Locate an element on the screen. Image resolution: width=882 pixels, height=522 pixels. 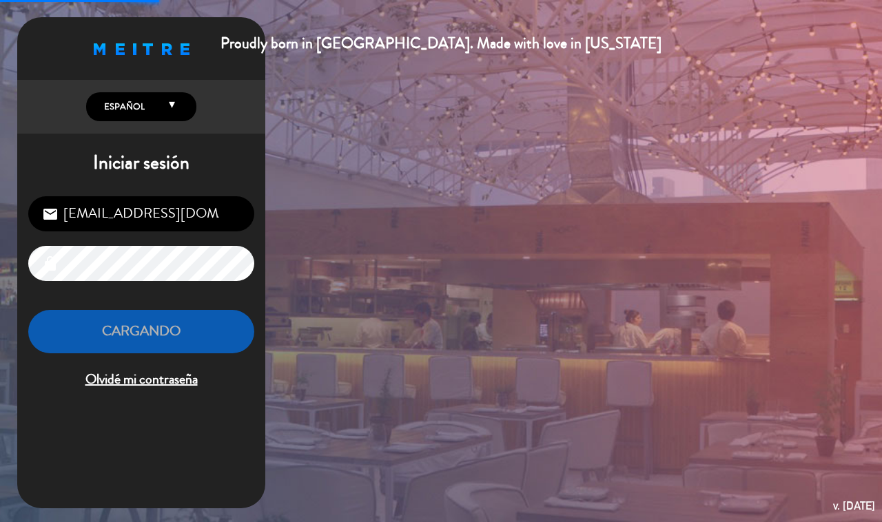
i: lock is located at coordinates (50, 264).